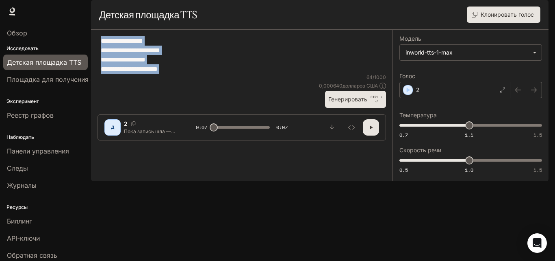 The width and height of the screenshot is (555, 261). I want to click on font: 1000, so click(380, 77).